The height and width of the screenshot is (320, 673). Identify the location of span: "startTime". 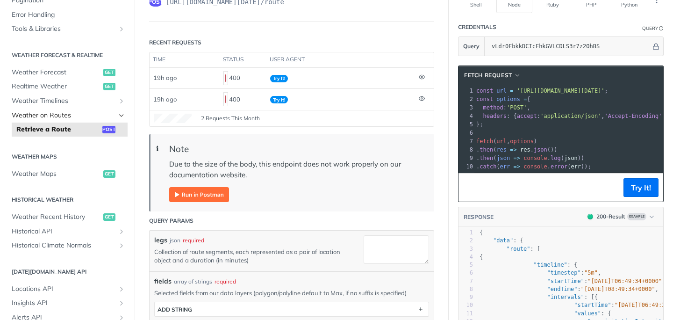
(566, 281).